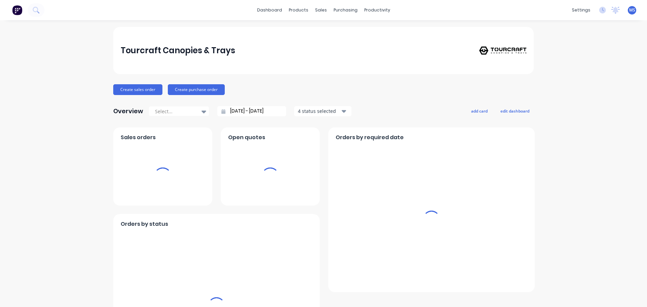  What do you see at coordinates (323, 111) in the screenshot?
I see `button: 4 status selected` at bounding box center [323, 111].